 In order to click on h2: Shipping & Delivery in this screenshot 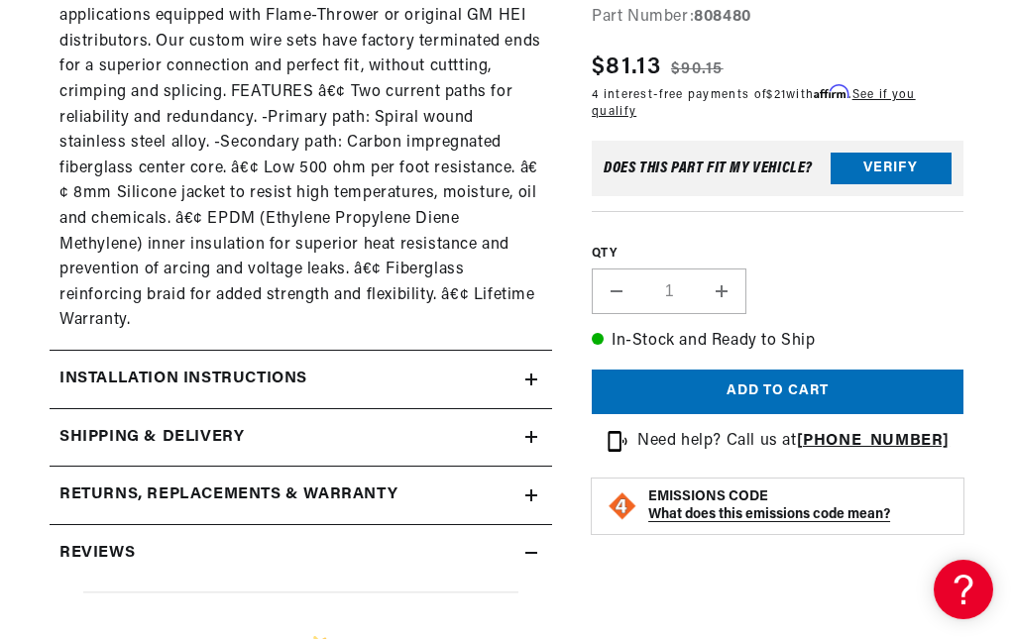, I will do `click(152, 438)`.